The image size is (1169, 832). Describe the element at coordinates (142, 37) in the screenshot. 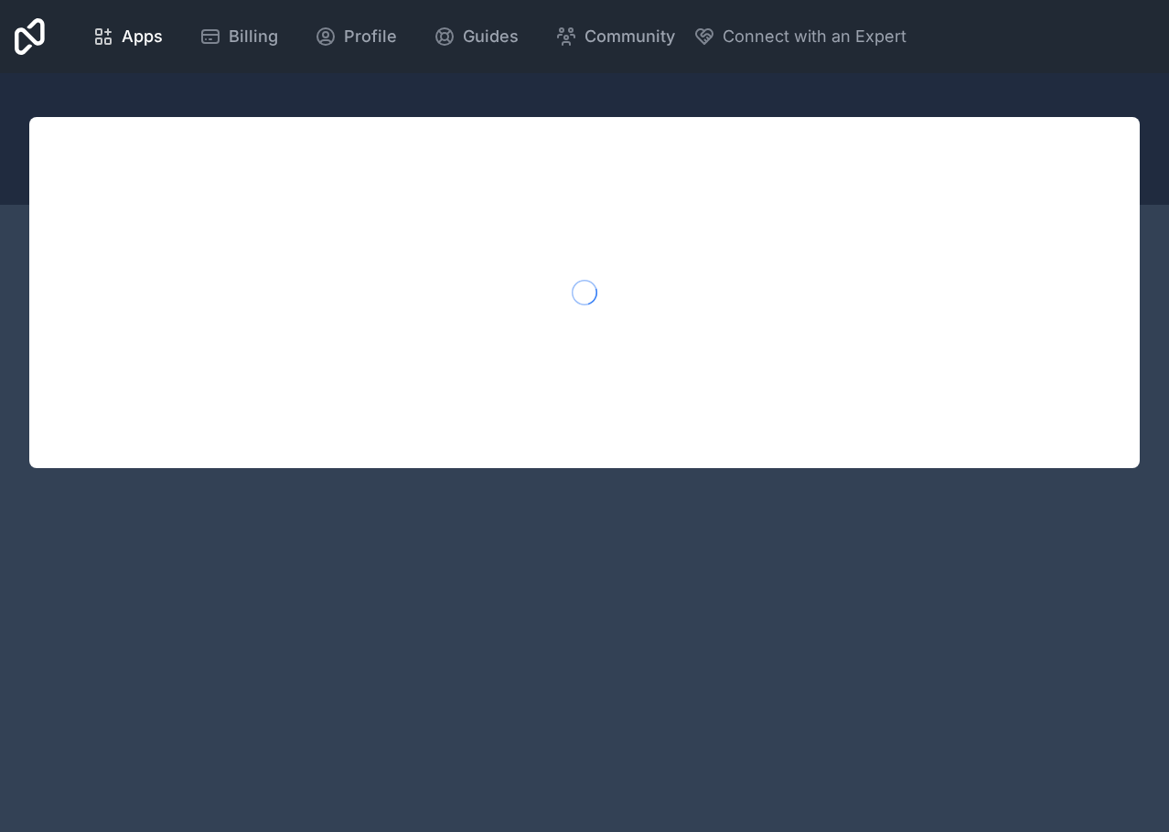

I see `span: Apps` at that location.